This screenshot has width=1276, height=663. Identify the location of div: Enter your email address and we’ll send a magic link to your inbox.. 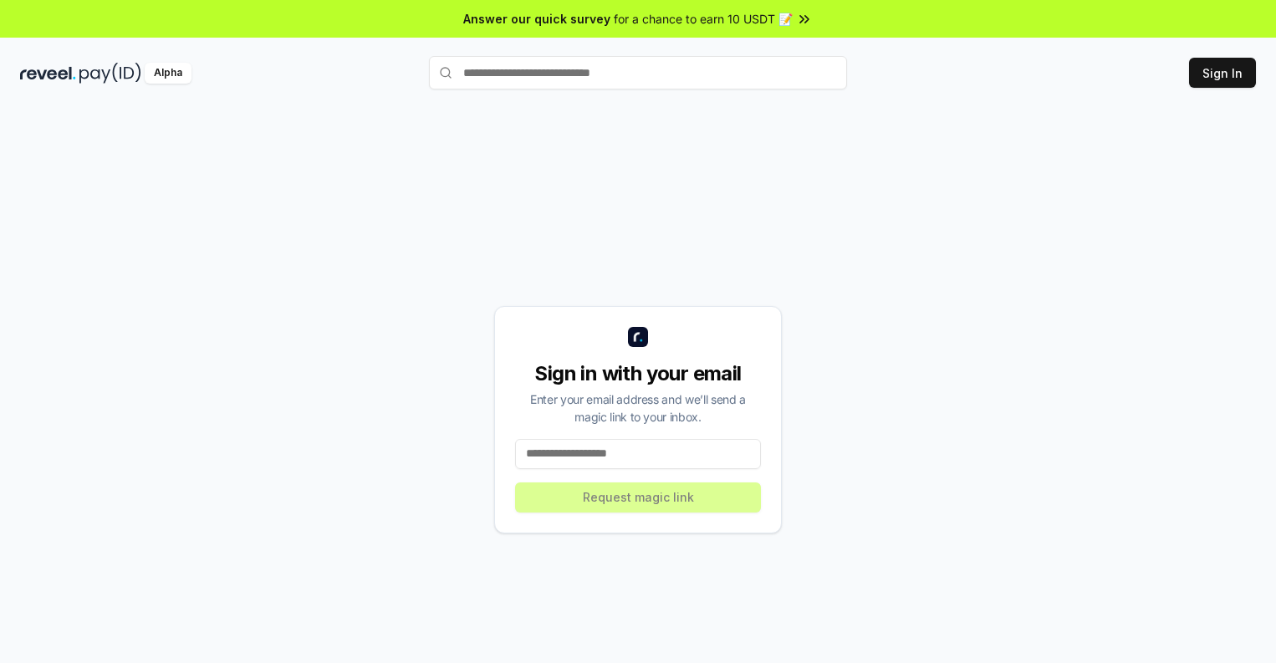
(638, 408).